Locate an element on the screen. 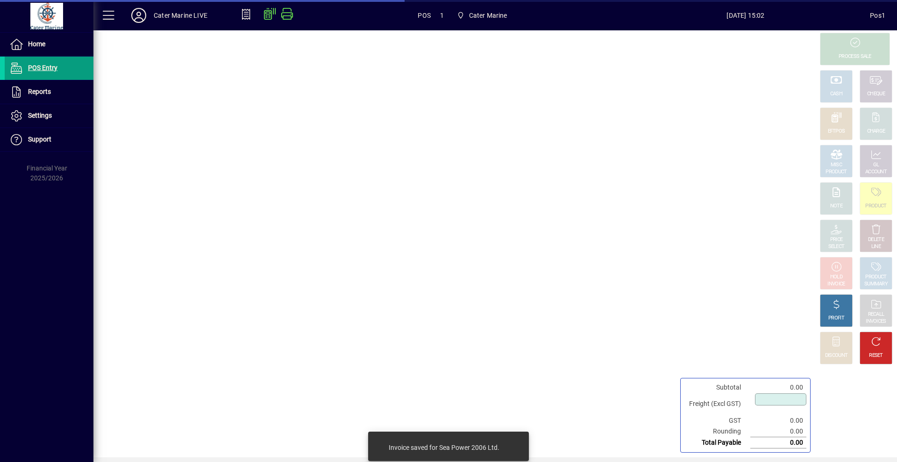 This screenshot has height=462, width=897. div: PROFIT is located at coordinates (836, 318).